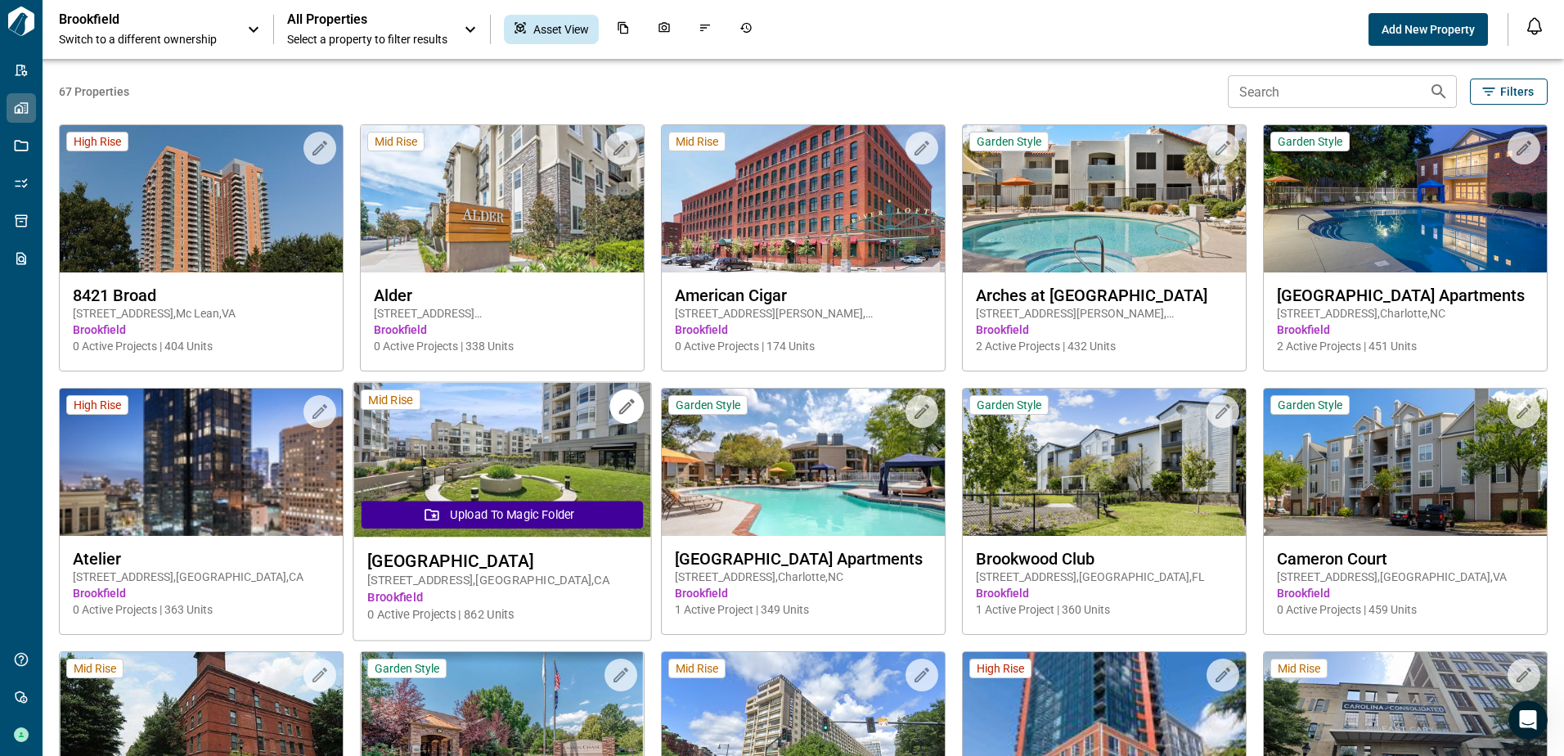 This screenshot has height=756, width=1564. What do you see at coordinates (502, 346) in the screenshot?
I see `span: 0 Active Projects | 338 Units` at bounding box center [502, 346].